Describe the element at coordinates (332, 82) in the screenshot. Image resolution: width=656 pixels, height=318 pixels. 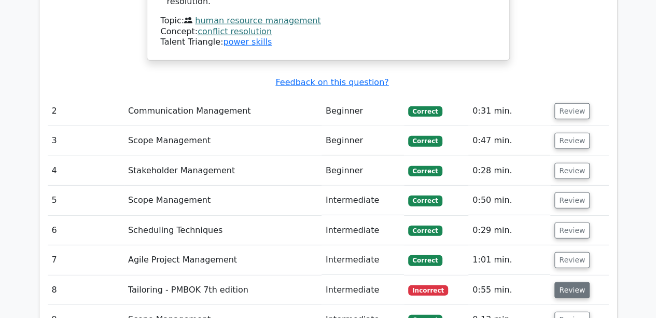
I see `u: Feedback on this question?` at that location.